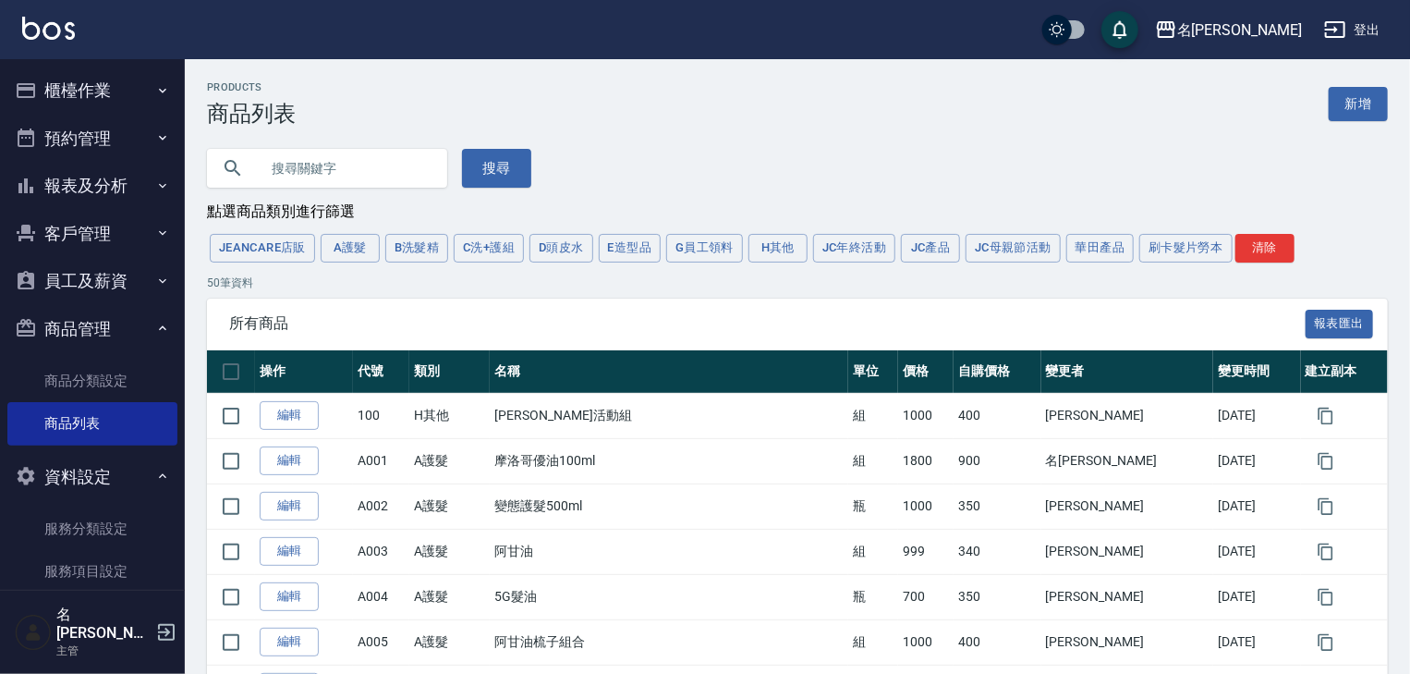 The height and width of the screenshot is (674, 1410). Describe the element at coordinates (92, 423) in the screenshot. I see `a: 商品列表` at that location.